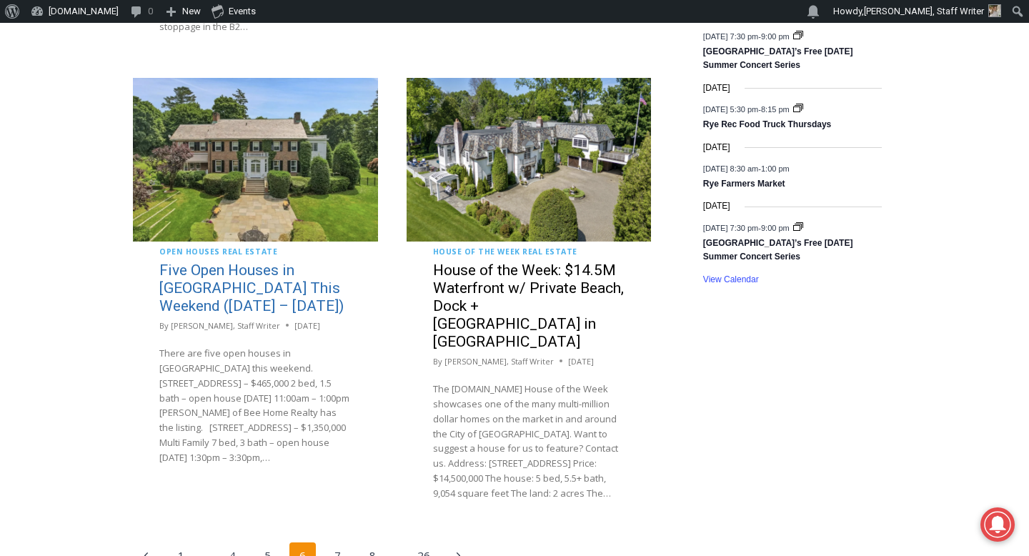 The height and width of the screenshot is (556, 1029). What do you see at coordinates (255, 159) in the screenshot?
I see `img: 55 Hillside Road, Rye` at bounding box center [255, 159].